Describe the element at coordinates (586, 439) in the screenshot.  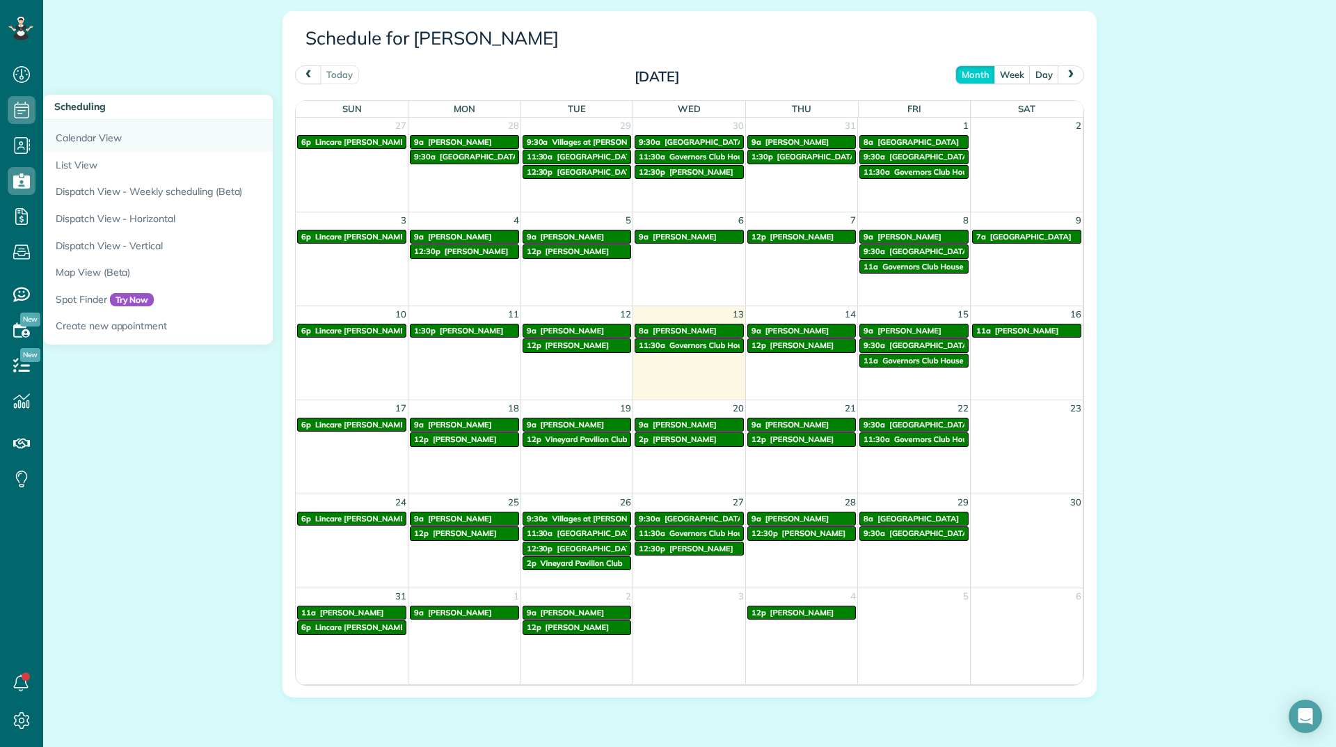
I see `span: Vineyard Pavilion Club` at that location.